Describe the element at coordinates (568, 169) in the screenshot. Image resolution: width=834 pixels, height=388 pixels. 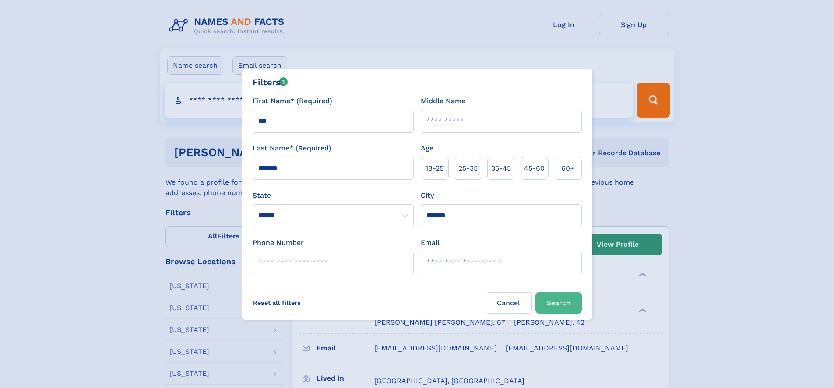
I see `span: 60+` at that location.